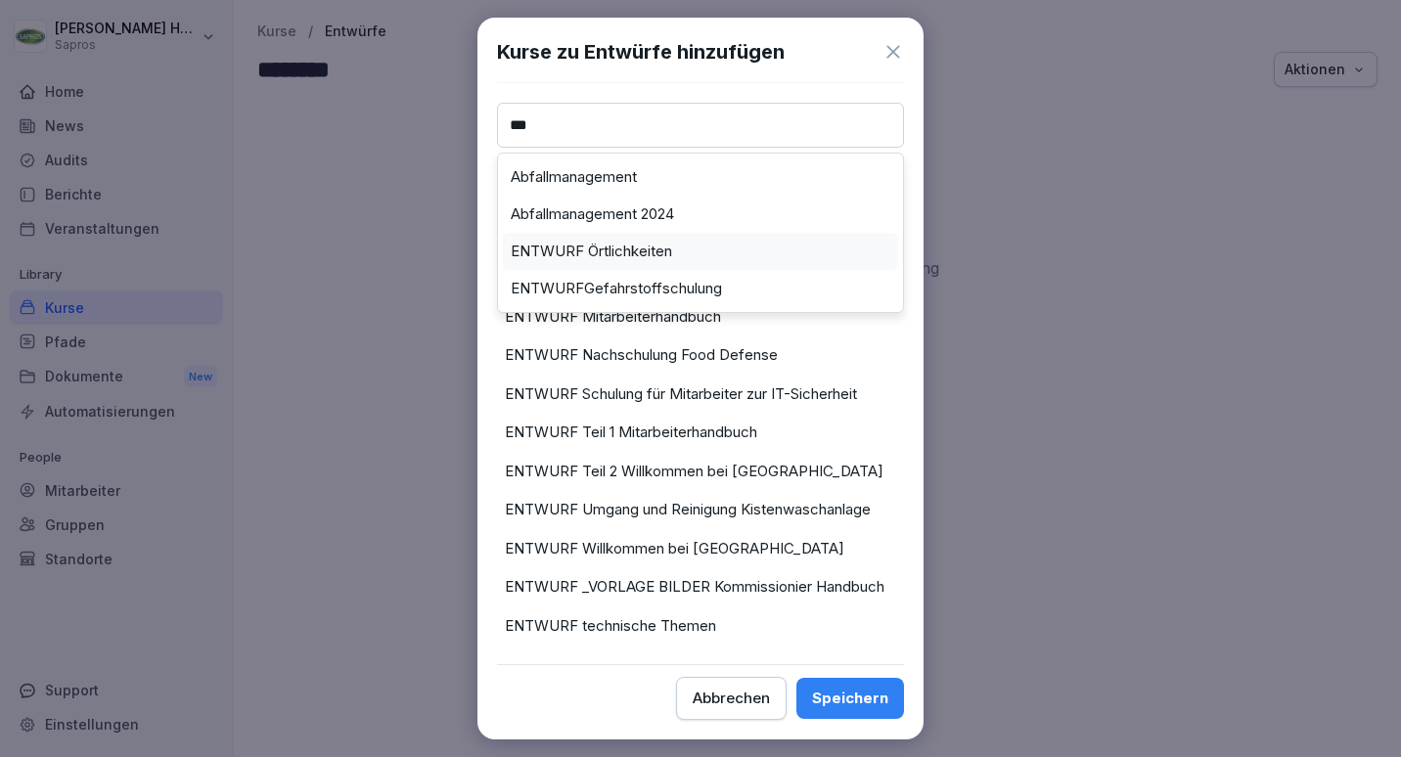  Describe the element at coordinates (616, 289) in the screenshot. I see `label: ENTWURFGefahrstoffschulung` at that location.